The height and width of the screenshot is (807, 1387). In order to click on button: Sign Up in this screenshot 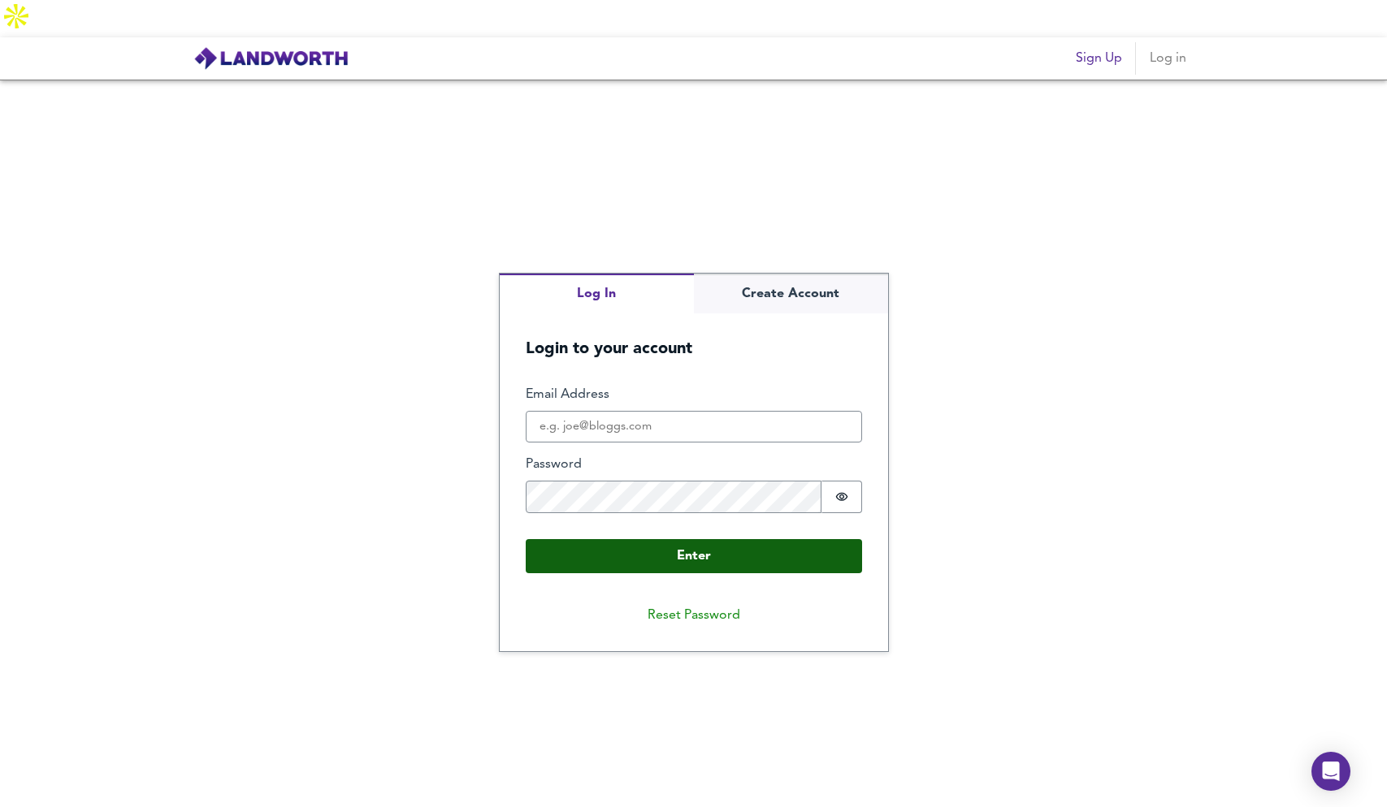, I will do `click(1098, 58)`.